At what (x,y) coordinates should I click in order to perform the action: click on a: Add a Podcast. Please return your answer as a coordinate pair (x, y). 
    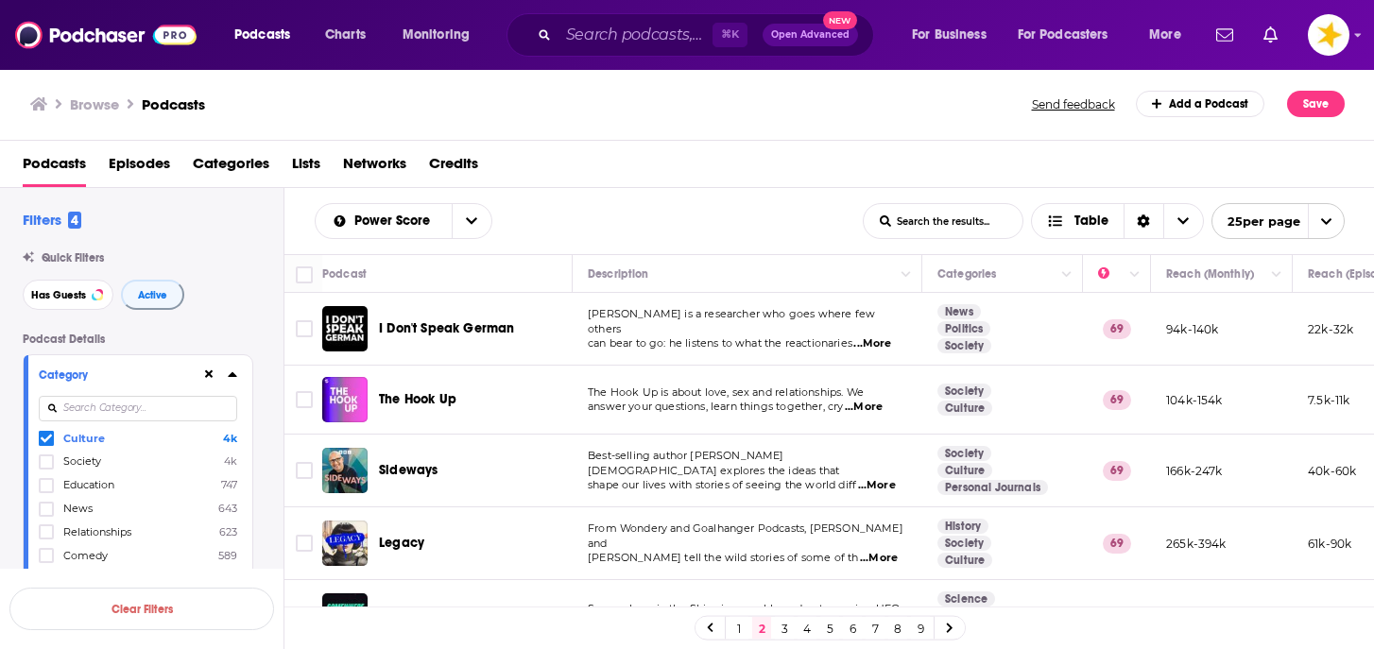
    Looking at the image, I should click on (1200, 104).